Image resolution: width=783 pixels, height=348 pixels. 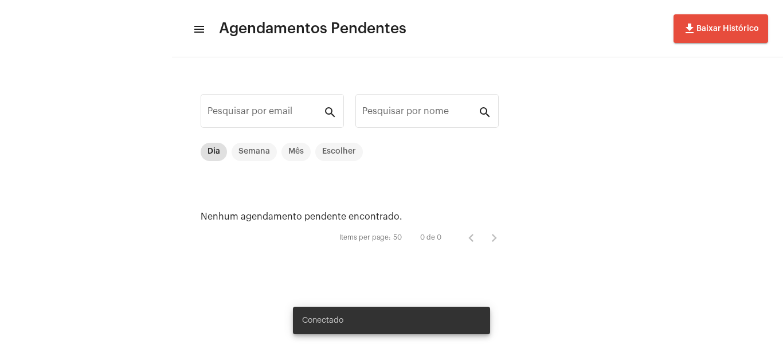 I want to click on mat-chip: Mês, so click(x=296, y=152).